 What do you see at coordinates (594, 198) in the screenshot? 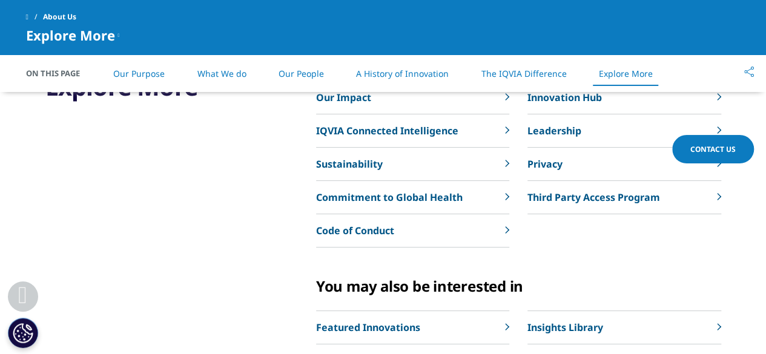
I see `p: Third Party Access Program` at bounding box center [594, 198].